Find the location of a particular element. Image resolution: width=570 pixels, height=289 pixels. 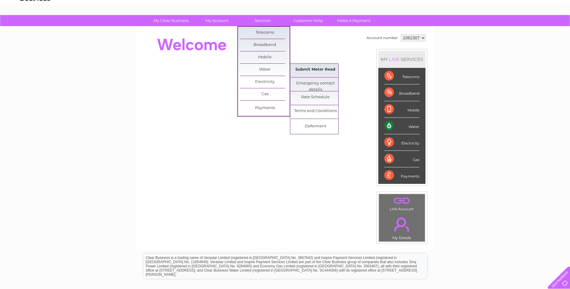

a: Broadband is located at coordinates (265, 45).